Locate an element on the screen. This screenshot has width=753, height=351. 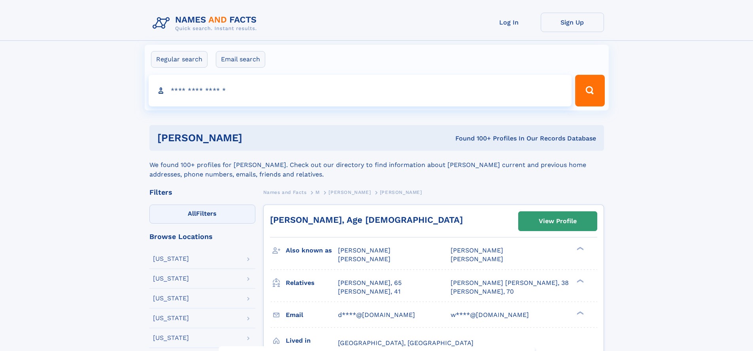
div: View Profile is located at coordinates (558, 221).